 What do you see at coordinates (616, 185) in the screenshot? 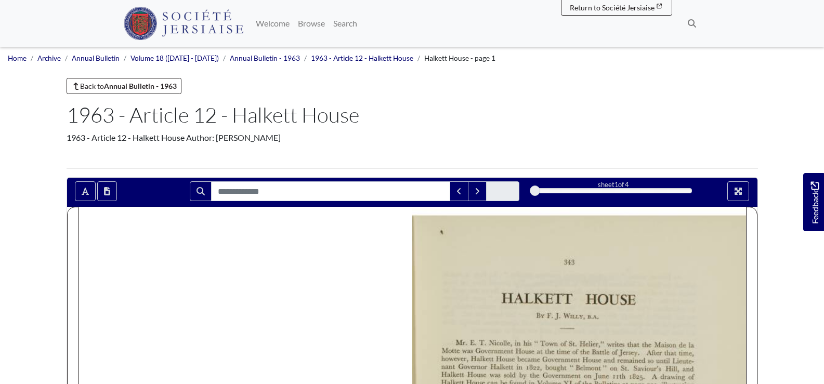
I see `span: 1` at bounding box center [616, 185].